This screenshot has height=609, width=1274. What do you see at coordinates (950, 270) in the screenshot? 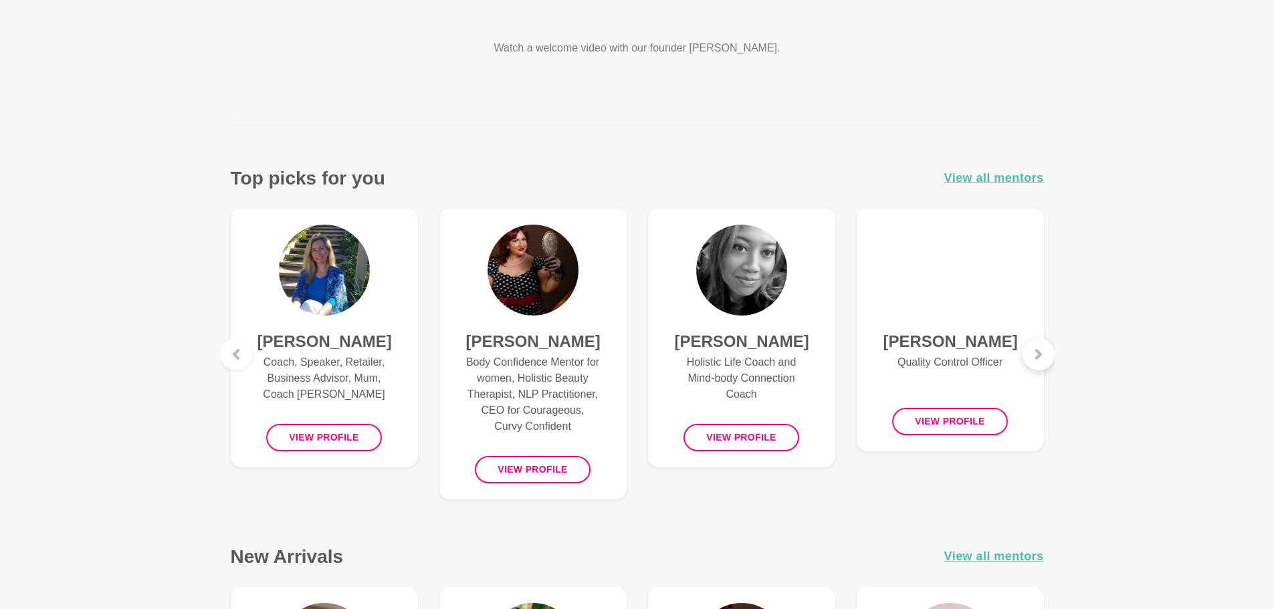
I see `img: Tracy Travis` at bounding box center [950, 270].